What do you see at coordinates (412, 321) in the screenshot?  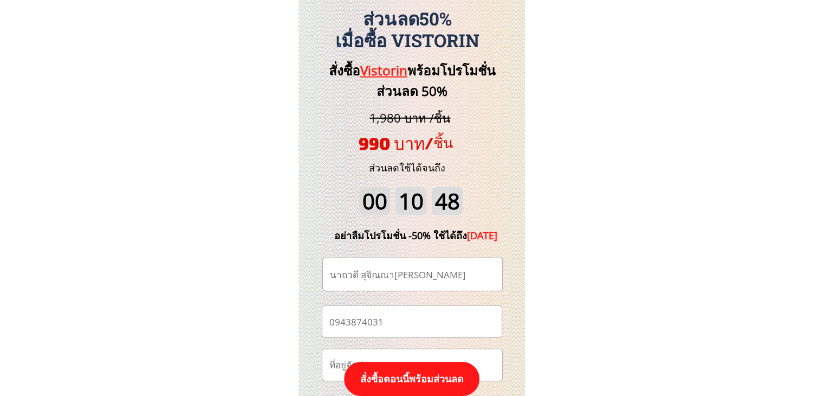 I see `input: เบอร์โทรศัพท์` at bounding box center [412, 321].